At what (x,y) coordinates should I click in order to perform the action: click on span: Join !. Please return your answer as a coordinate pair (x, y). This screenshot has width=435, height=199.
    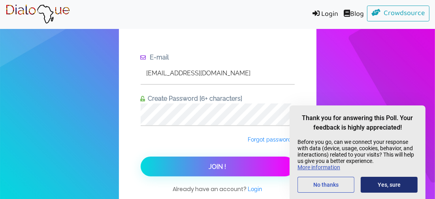
    Looking at the image, I should click on (218, 166).